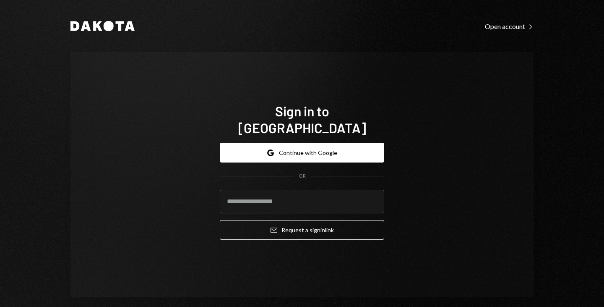 The height and width of the screenshot is (307, 604). Describe the element at coordinates (302, 152) in the screenshot. I see `button: Continue with Google` at that location.